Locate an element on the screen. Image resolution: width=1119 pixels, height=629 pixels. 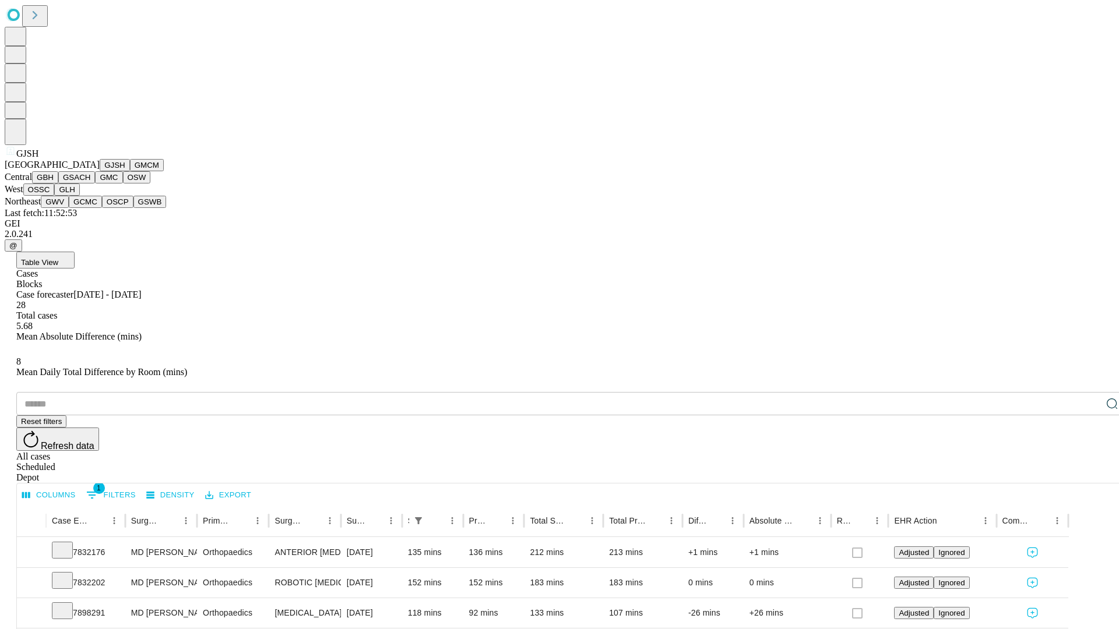
button: Expand is located at coordinates (31, 614).